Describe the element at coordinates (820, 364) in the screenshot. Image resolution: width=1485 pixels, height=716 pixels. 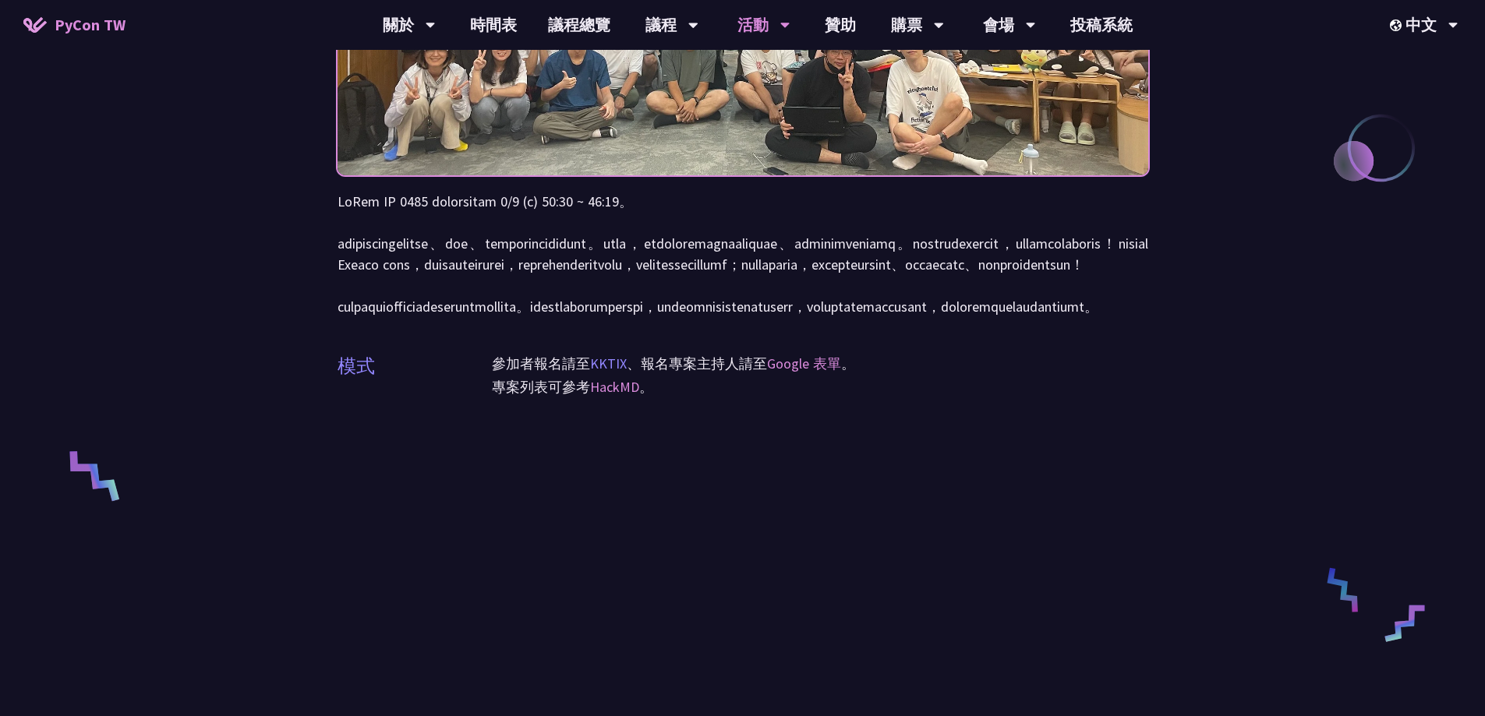
I see `p: 參加者報名請至 、報名專案主持人請至 。` at that location.